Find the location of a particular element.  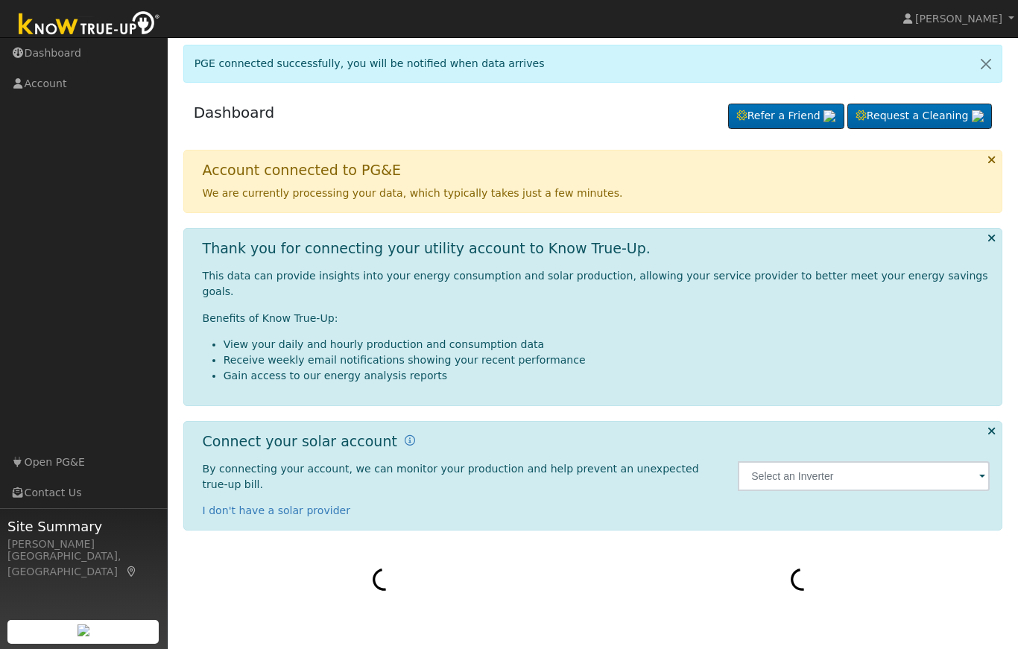

h1: Thank you for connecting your utility account to Know True-Up. is located at coordinates (426, 248).